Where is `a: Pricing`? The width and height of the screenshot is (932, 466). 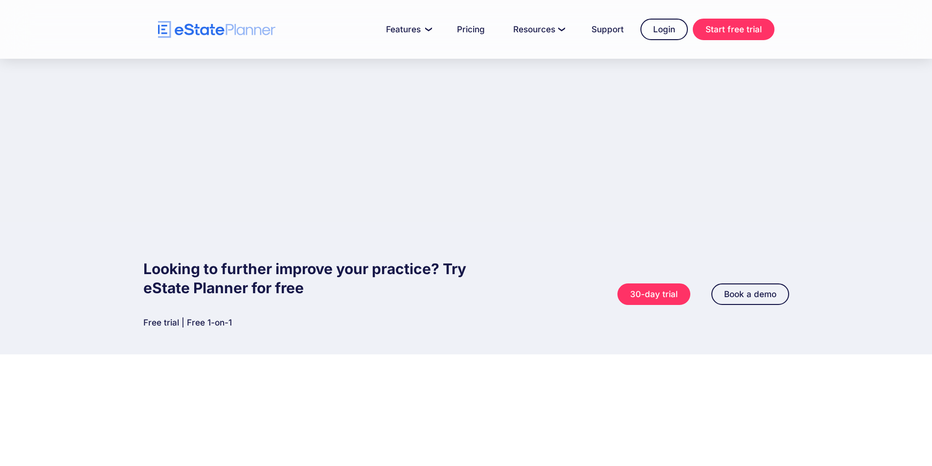
a: Pricing is located at coordinates (470, 29).